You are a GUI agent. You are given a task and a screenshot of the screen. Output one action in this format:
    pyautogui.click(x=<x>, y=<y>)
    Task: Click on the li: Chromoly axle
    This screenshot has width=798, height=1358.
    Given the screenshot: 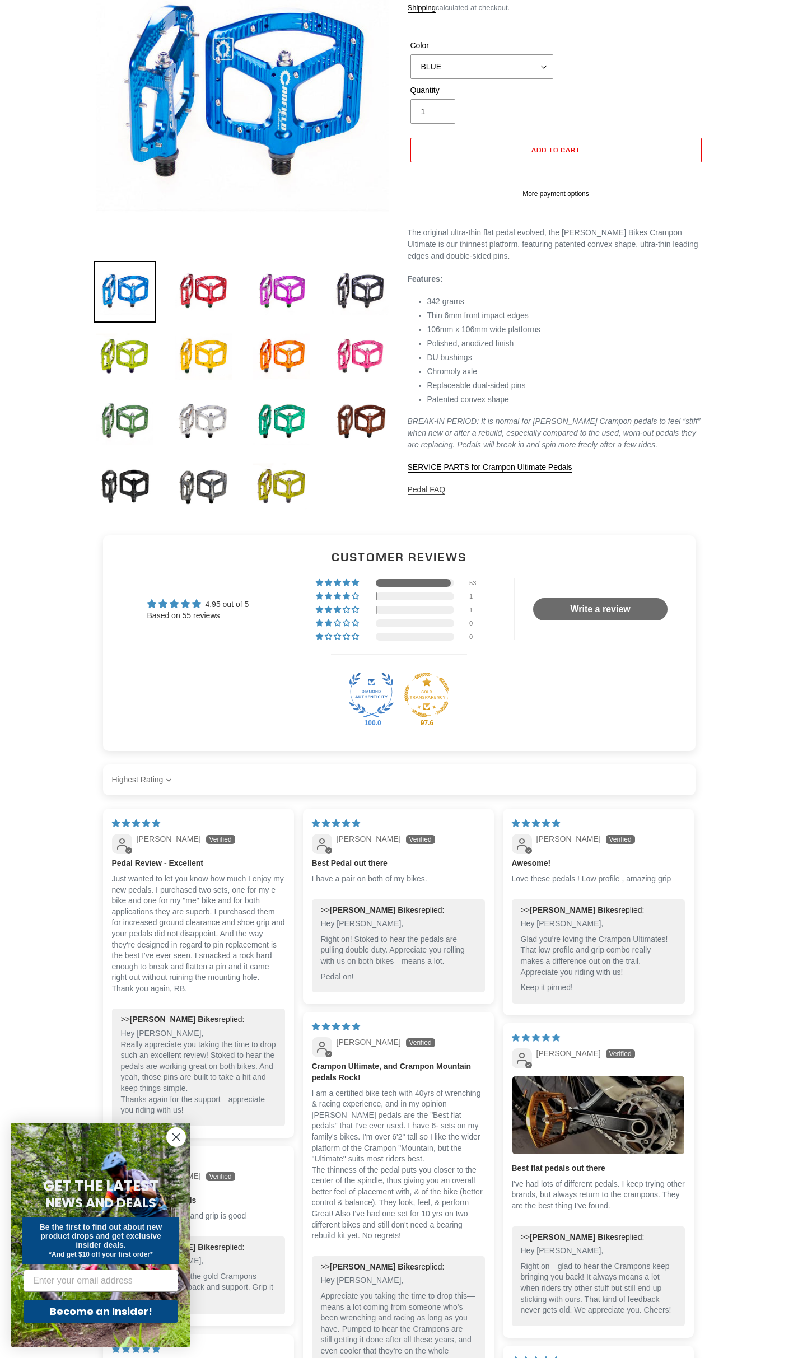 What is the action you would take?
    pyautogui.click(x=565, y=371)
    